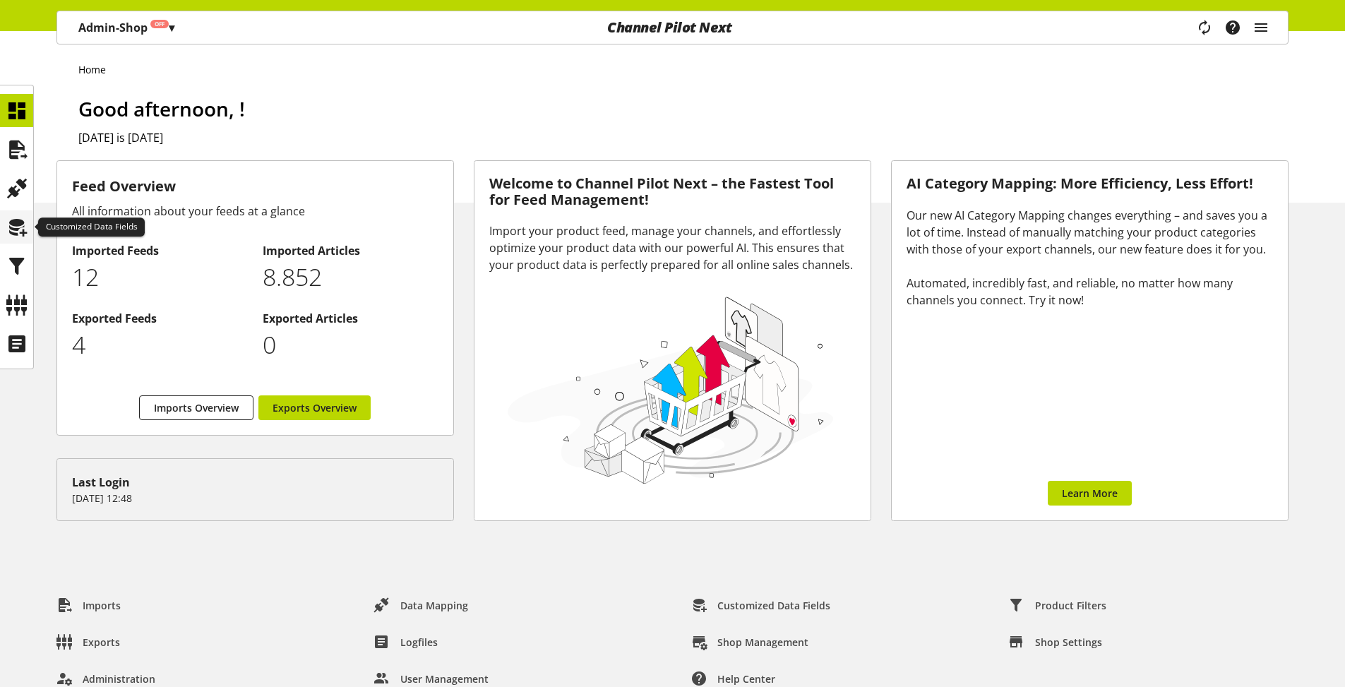 This screenshot has height=687, width=1345. Describe the element at coordinates (672, 191) in the screenshot. I see `h3: Welcome to Channel Pilot Next – the Fastest Tool for Feed Management!` at that location.